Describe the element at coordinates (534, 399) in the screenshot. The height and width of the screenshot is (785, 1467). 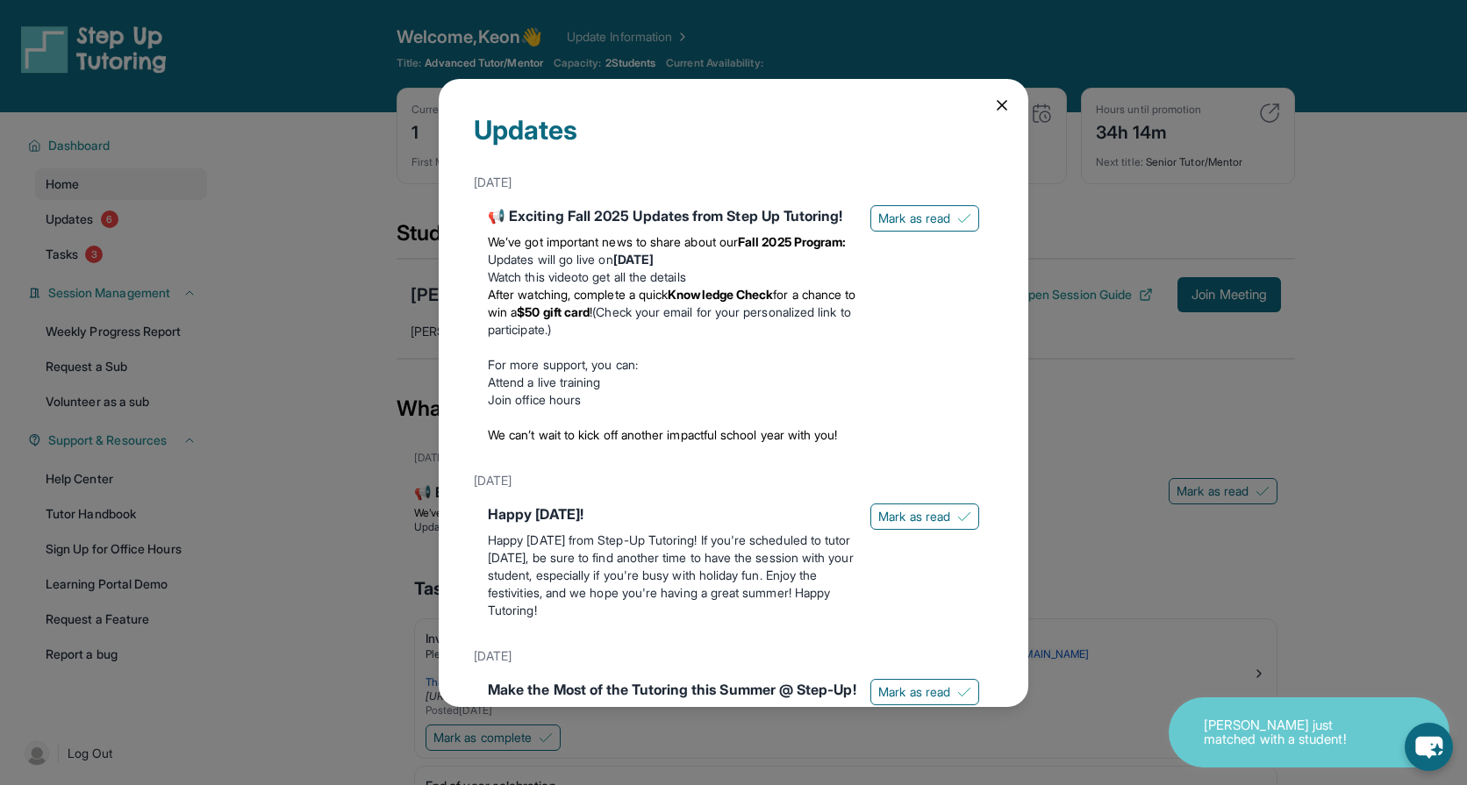
I see `a: Join office hours` at that location.